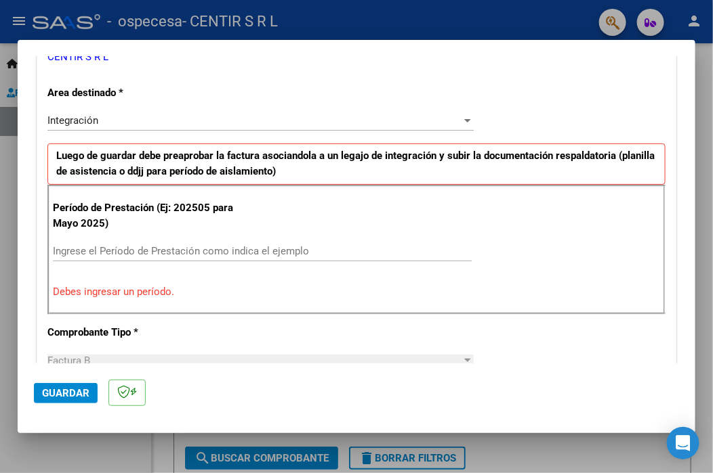  I want to click on span: Guardar, so click(66, 394).